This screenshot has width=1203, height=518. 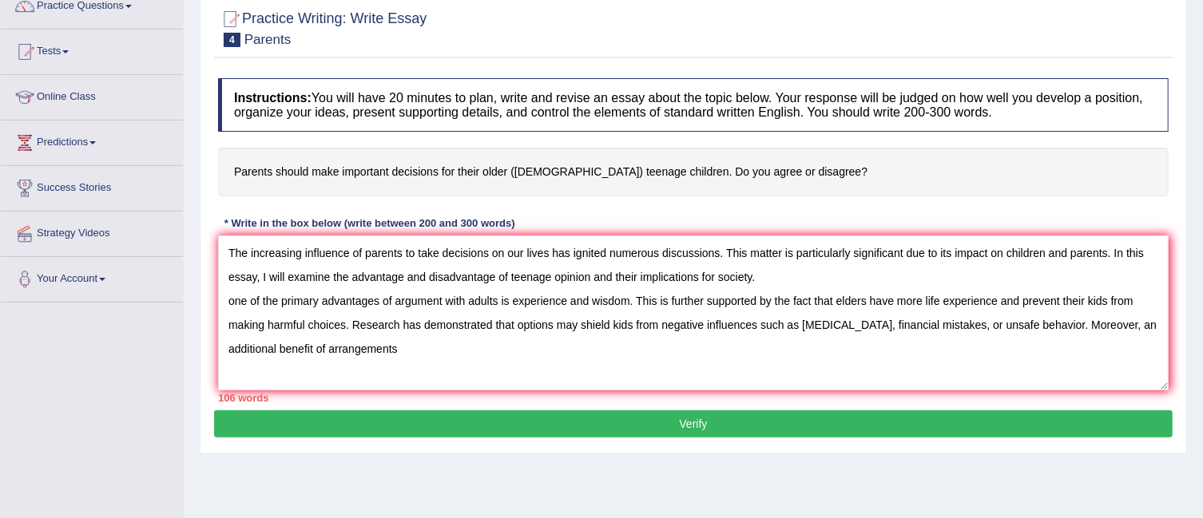 What do you see at coordinates (92, 95) in the screenshot?
I see `a: Online Class` at bounding box center [92, 95].